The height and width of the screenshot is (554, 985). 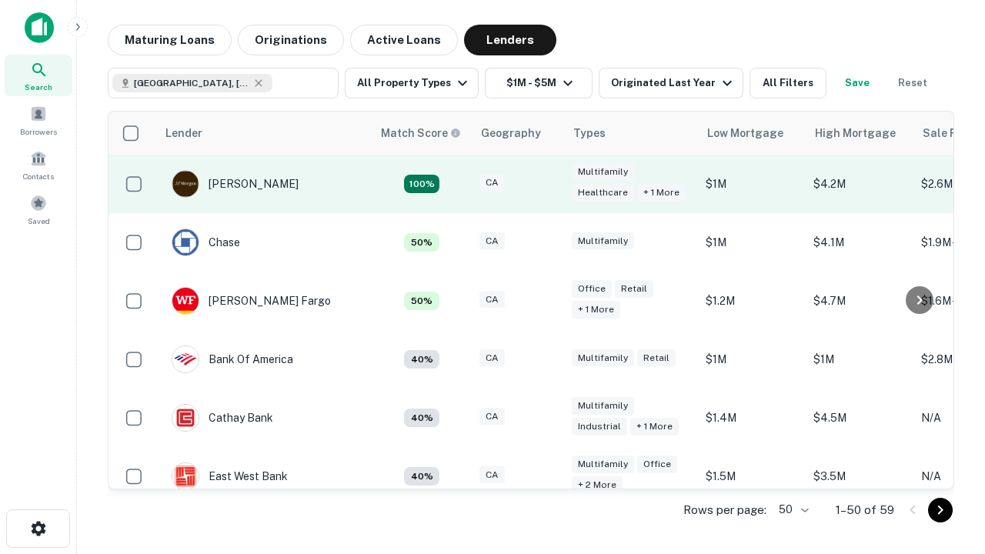 I want to click on div: Saved, so click(x=38, y=209).